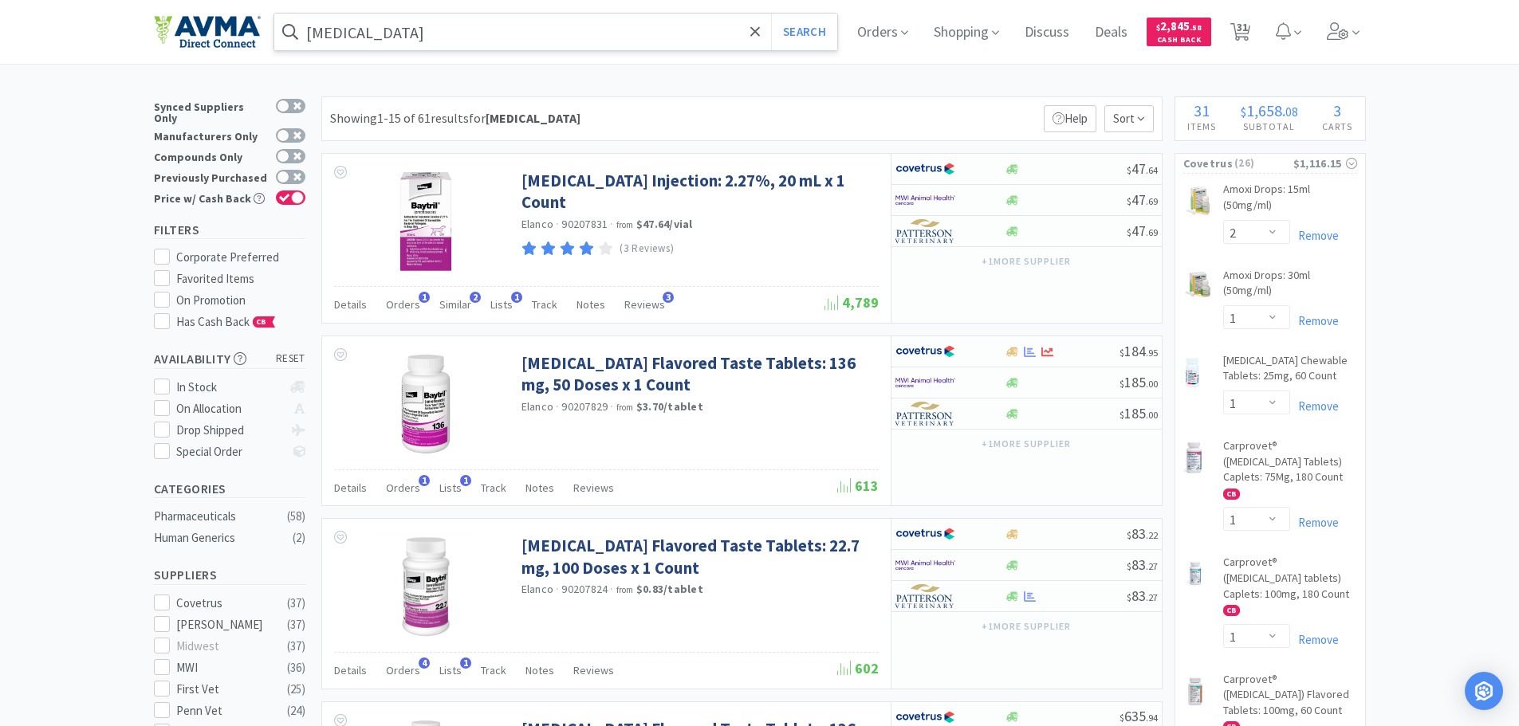 The width and height of the screenshot is (1519, 726). Describe the element at coordinates (1337, 126) in the screenshot. I see `h4: Carts` at that location.